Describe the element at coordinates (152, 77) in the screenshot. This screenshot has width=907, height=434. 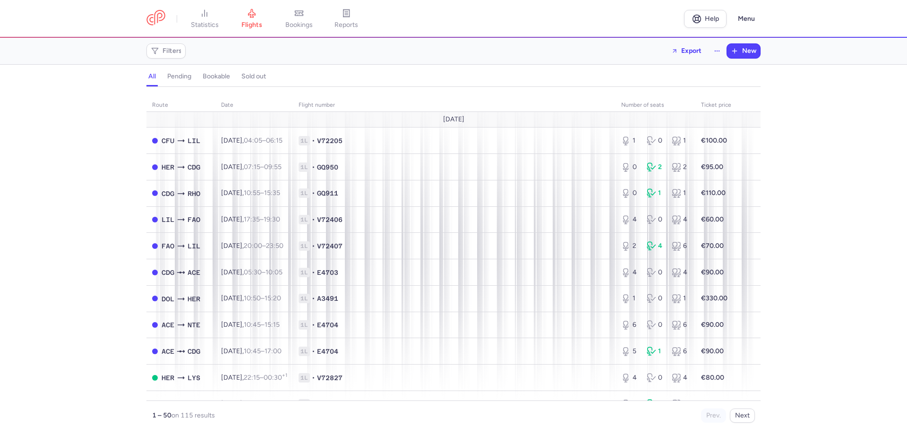
I see `h4: all` at that location.